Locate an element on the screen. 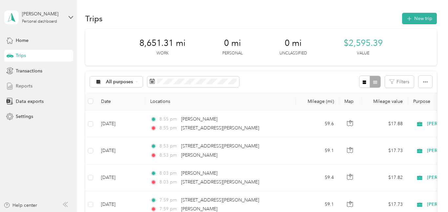  button: Filters is located at coordinates (399, 82).